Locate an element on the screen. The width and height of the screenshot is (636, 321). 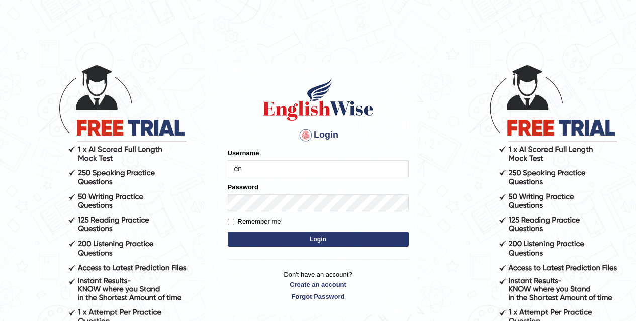
button: Login is located at coordinates (318, 239).